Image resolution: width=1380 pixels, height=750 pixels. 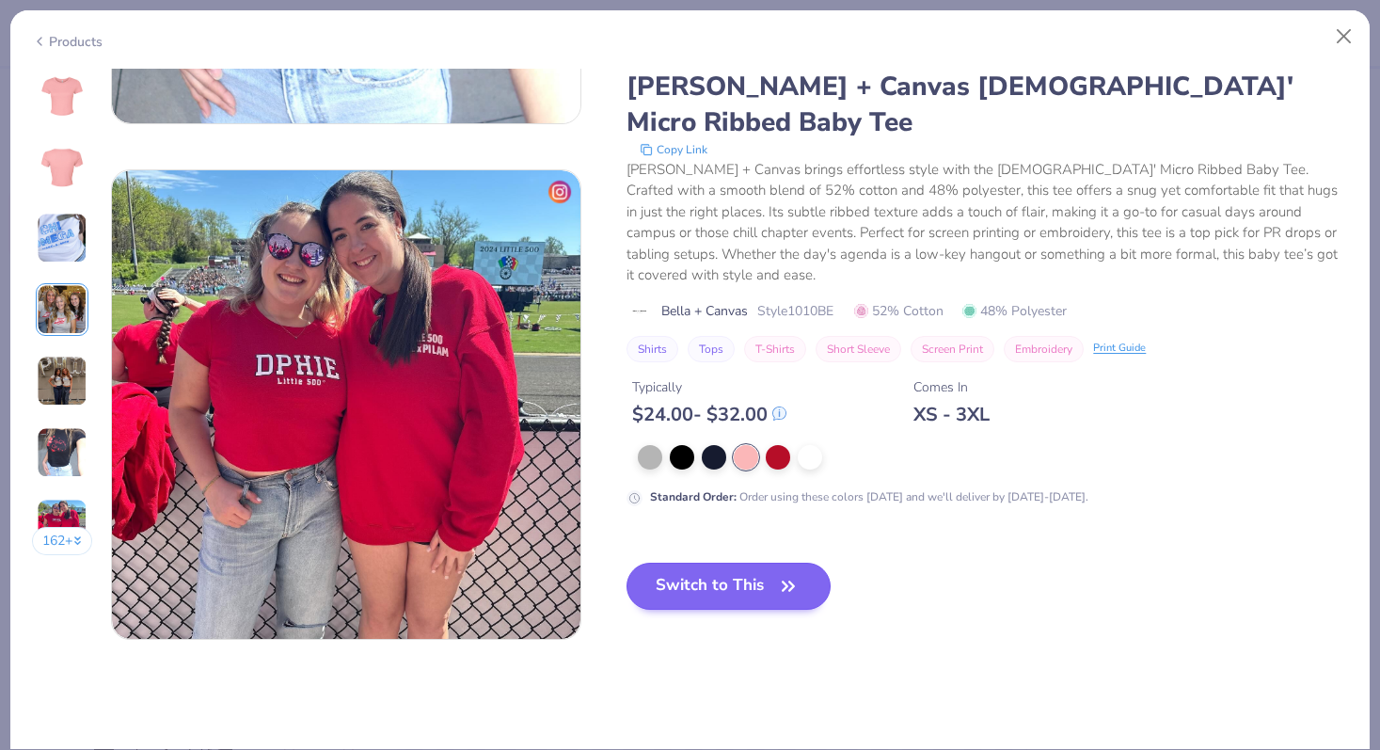 What do you see at coordinates (711, 349) in the screenshot?
I see `button: Tops` at bounding box center [711, 349].